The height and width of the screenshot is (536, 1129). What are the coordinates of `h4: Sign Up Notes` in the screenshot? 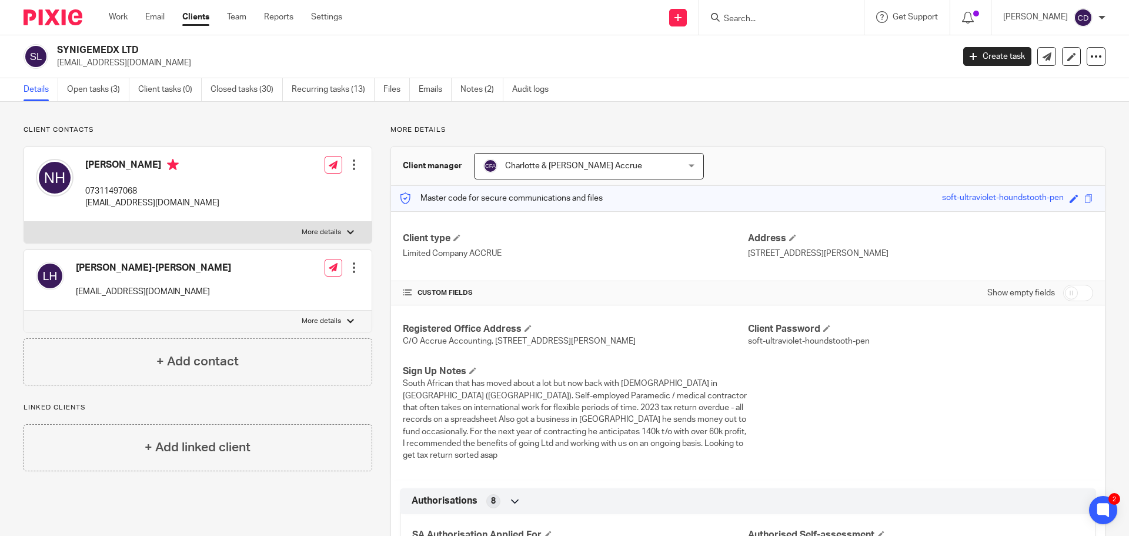 It's located at (575, 371).